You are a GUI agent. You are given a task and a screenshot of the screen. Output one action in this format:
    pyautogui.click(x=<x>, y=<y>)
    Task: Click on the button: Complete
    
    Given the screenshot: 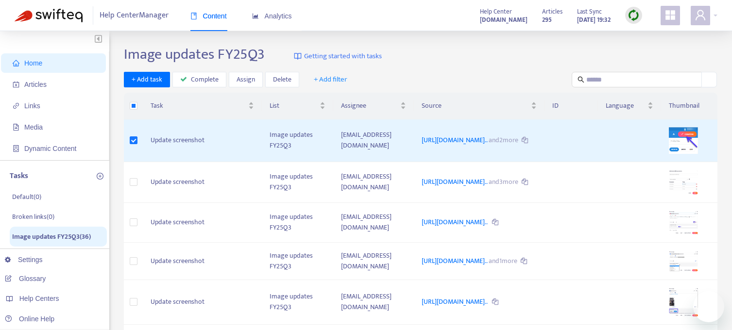 What is the action you would take?
    pyautogui.click(x=199, y=80)
    